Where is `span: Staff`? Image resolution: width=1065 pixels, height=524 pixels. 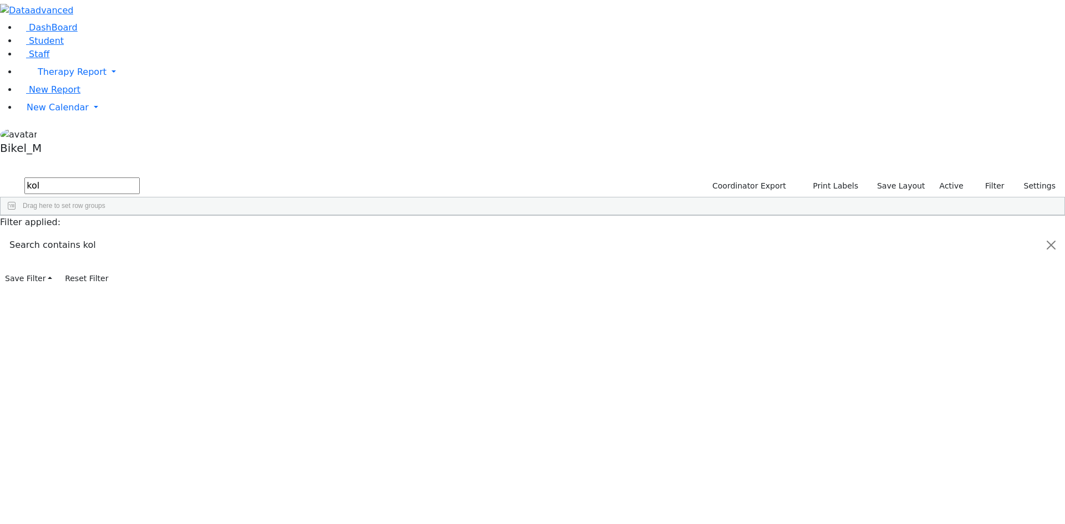 span: Staff is located at coordinates (39, 54).